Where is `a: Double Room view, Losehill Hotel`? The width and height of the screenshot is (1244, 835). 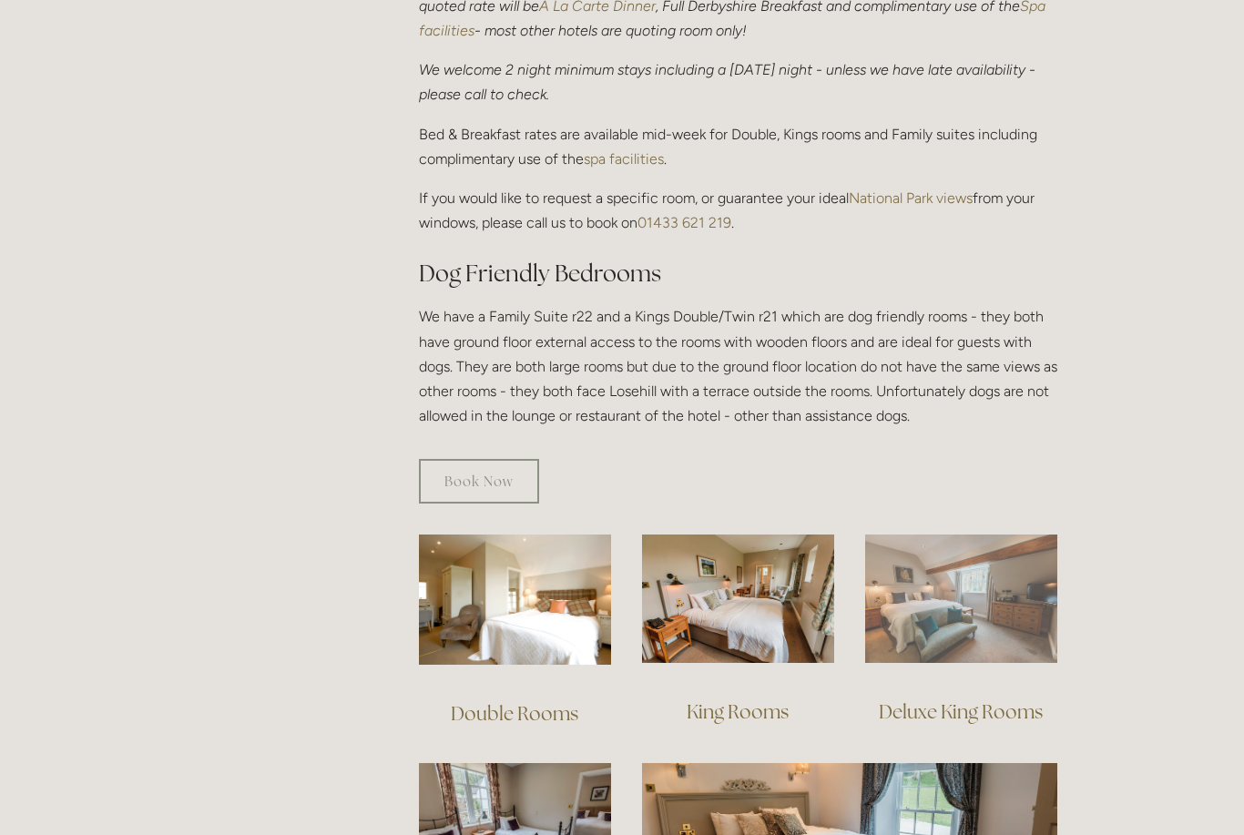 a: Double Room view, Losehill Hotel is located at coordinates (515, 599).